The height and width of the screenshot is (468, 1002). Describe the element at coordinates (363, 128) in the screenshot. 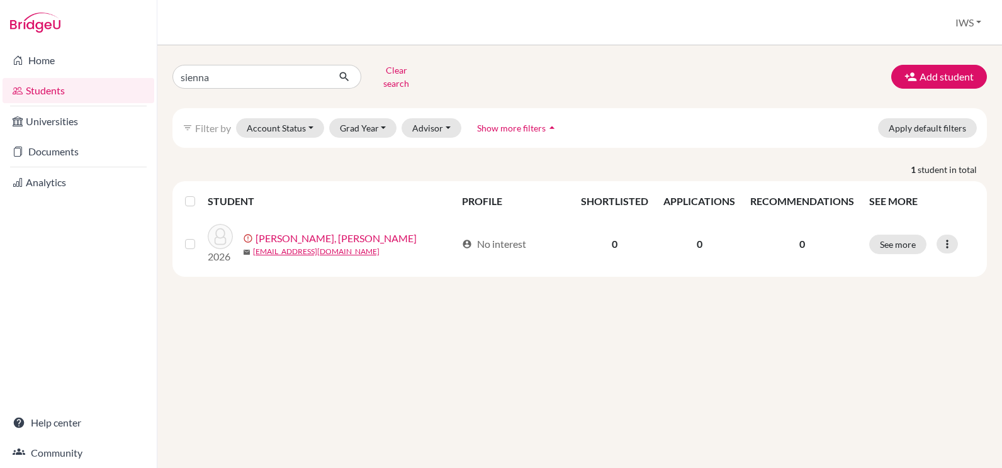

I see `button: Grad Year` at that location.